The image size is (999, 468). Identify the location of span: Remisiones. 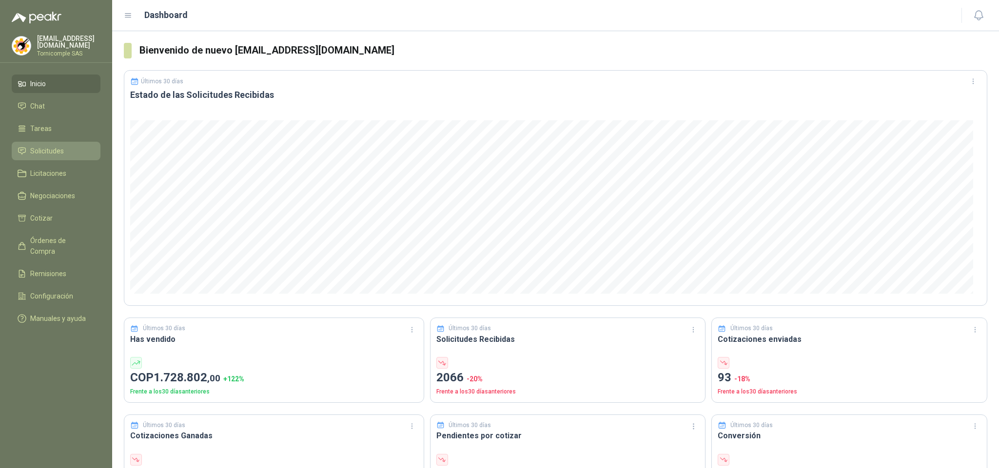
(48, 274).